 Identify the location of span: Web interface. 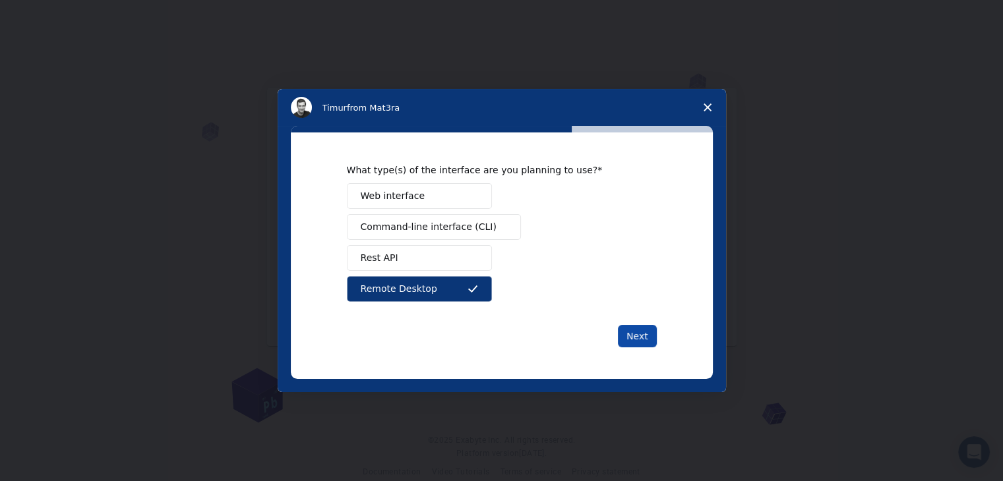
(392, 196).